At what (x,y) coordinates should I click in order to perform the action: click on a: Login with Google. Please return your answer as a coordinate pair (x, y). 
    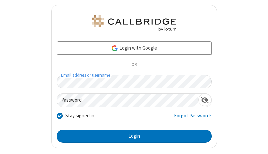
    Looking at the image, I should click on (134, 48).